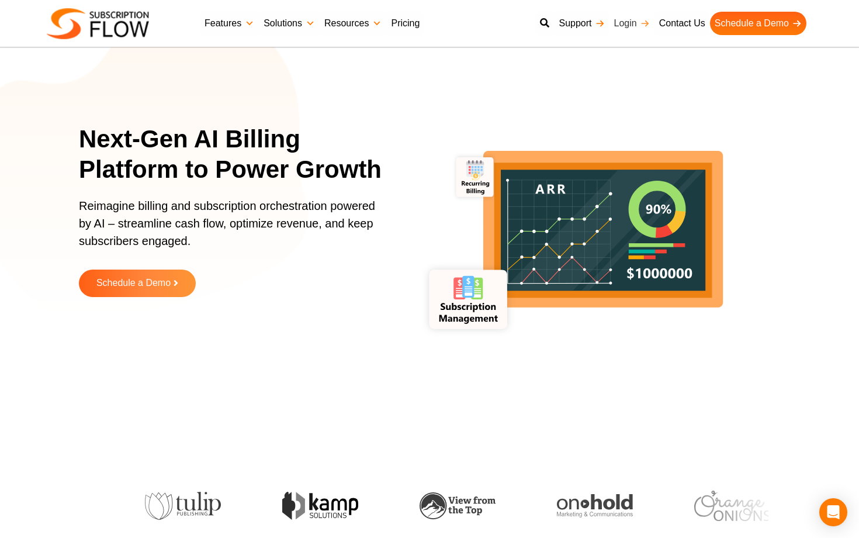 Image resolution: width=859 pixels, height=538 pixels. What do you see at coordinates (175, 506) in the screenshot?
I see `img: tulip-publishing` at bounding box center [175, 506].